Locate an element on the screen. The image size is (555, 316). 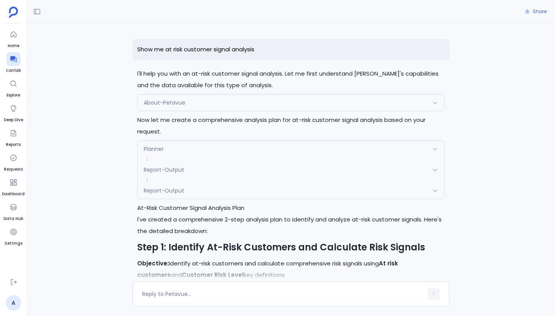
span: Share is located at coordinates (540, 12).